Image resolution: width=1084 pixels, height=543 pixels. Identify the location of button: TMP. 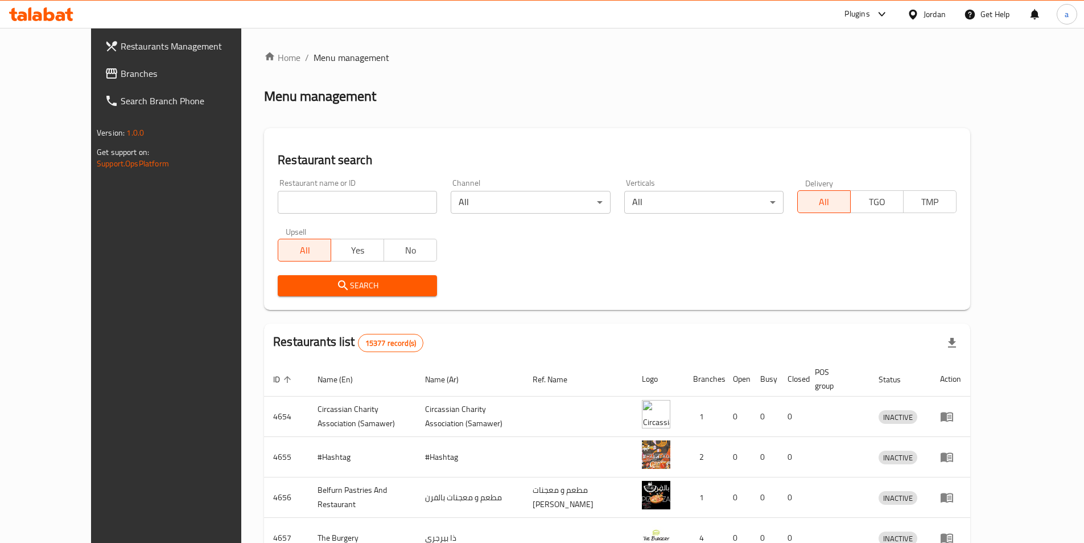
(930, 202).